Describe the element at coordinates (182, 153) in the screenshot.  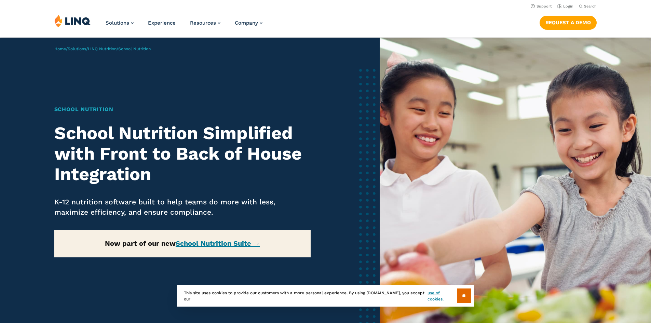
I see `h2: School Nutrition Simplified with Front to Back of House Integration` at that location.